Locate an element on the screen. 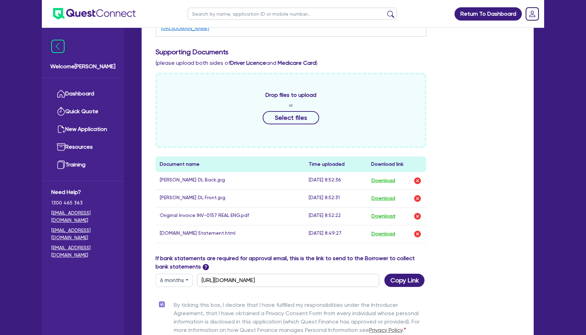  span: Drop files to upload is located at coordinates (291, 95).